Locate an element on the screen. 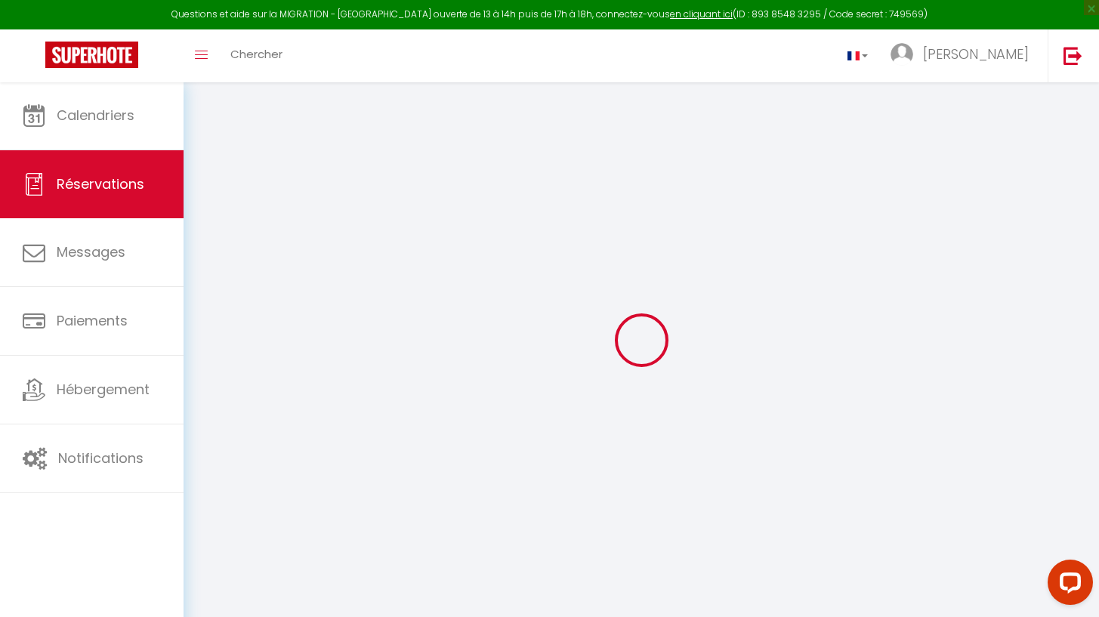 This screenshot has height=617, width=1099. span: Notifications is located at coordinates (100, 458).